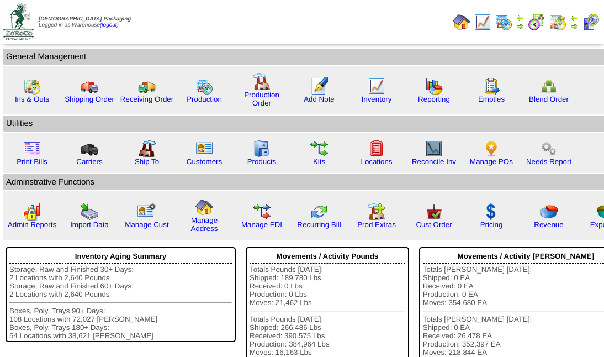 This screenshot has width=604, height=357. I want to click on div: Movements / Activity Pounds, so click(328, 256).